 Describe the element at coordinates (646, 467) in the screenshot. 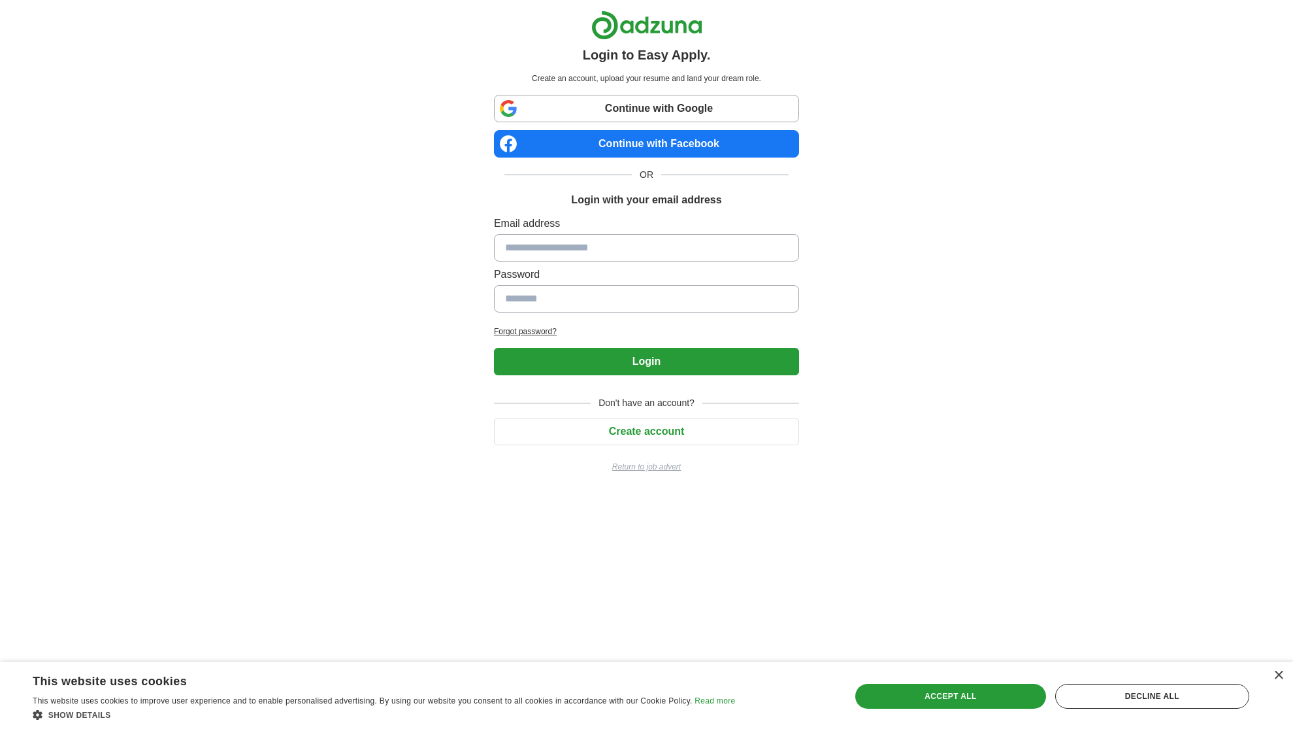

I see `a: Return to job advert` at that location.